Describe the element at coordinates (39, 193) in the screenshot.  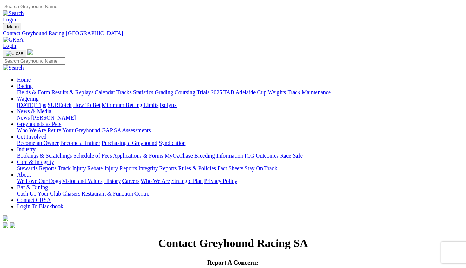
I see `a: Cash Up Your Club` at that location.